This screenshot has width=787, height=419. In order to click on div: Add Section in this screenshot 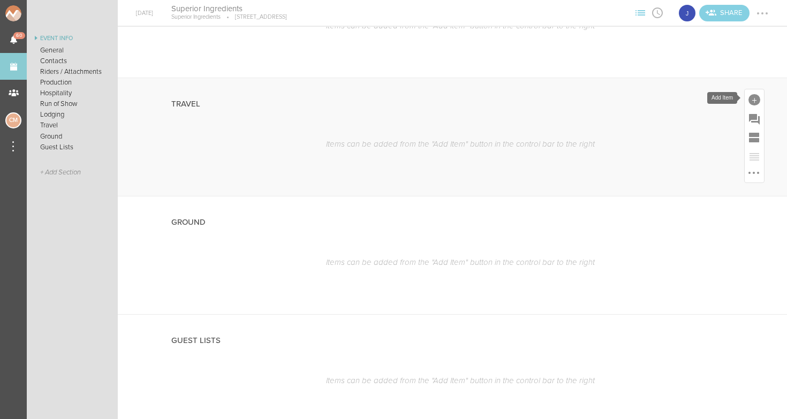, I will do `click(754, 138)`.